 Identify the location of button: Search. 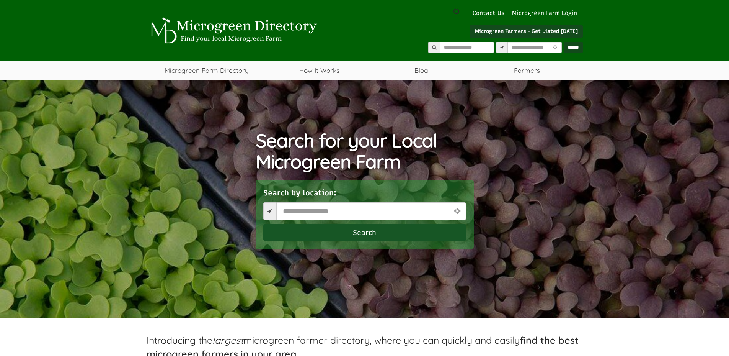
(365, 232).